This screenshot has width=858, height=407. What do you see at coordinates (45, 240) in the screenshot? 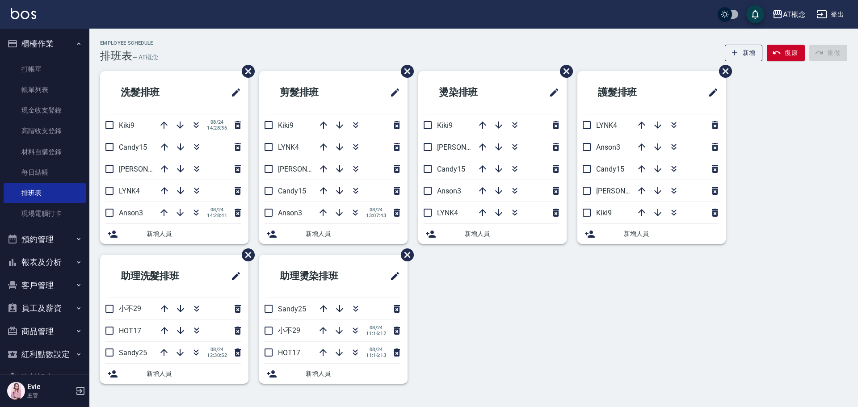
I see `button: 預約管理` at bounding box center [45, 240].